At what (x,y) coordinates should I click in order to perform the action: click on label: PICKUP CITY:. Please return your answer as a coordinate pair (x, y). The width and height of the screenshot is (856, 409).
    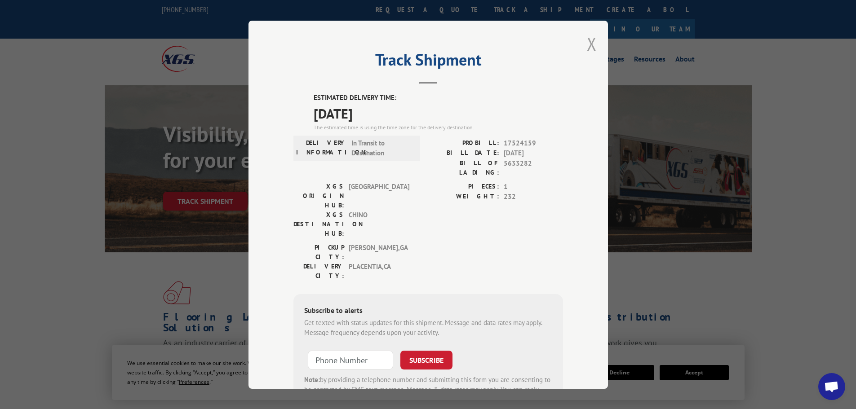
    Looking at the image, I should click on (319, 252).